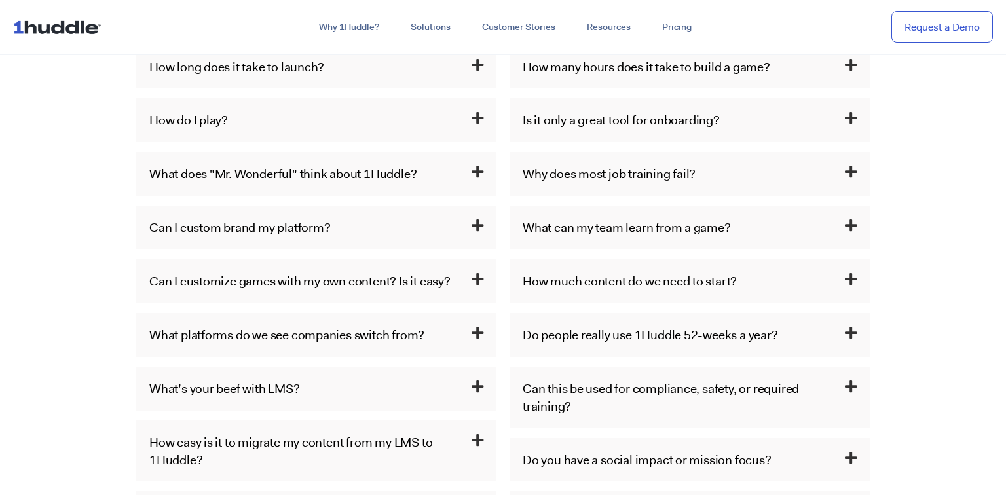  Describe the element at coordinates (689, 460) in the screenshot. I see `h3: Do you have a social impact or mission focus?` at that location.